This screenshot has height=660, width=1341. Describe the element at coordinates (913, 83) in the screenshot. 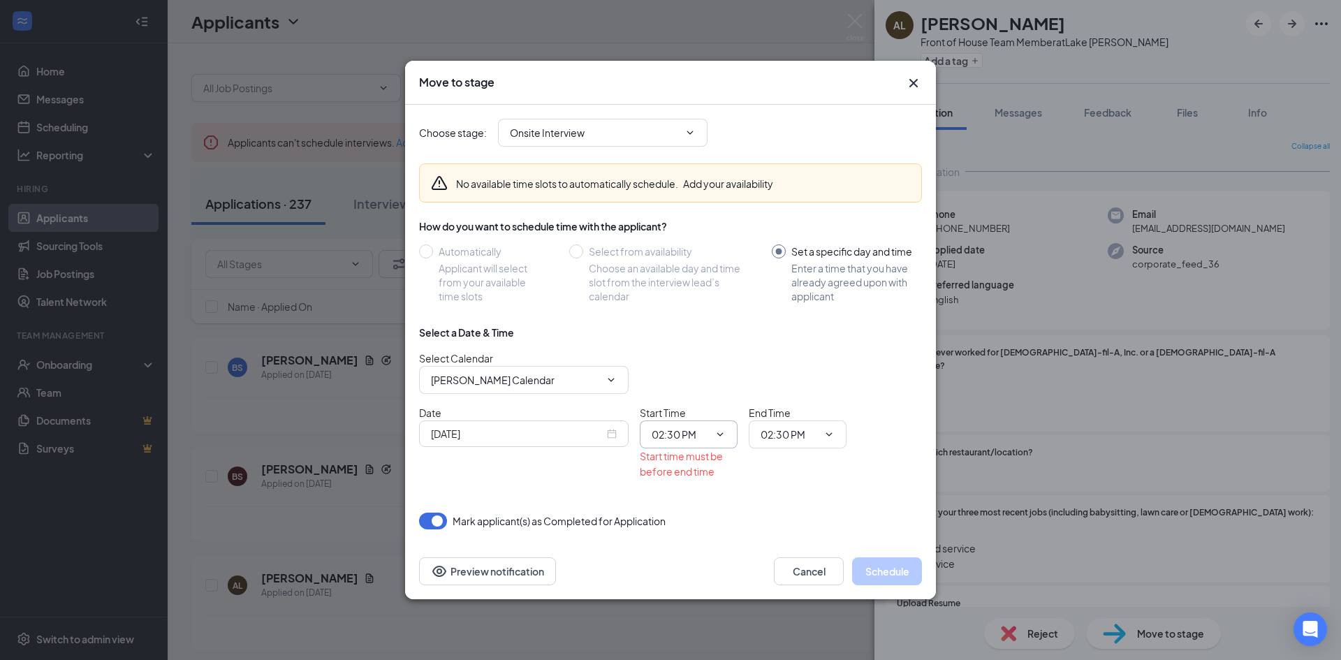

I see `svg: Cross` at that location.